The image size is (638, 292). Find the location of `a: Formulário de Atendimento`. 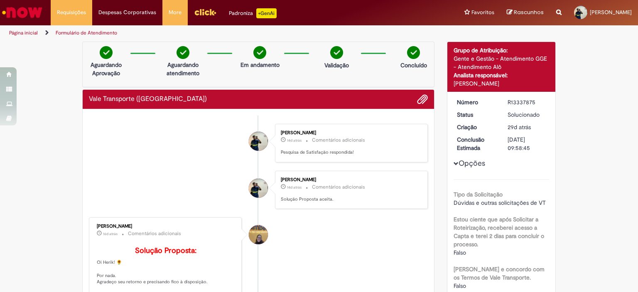

a: Formulário de Atendimento is located at coordinates (86, 33).